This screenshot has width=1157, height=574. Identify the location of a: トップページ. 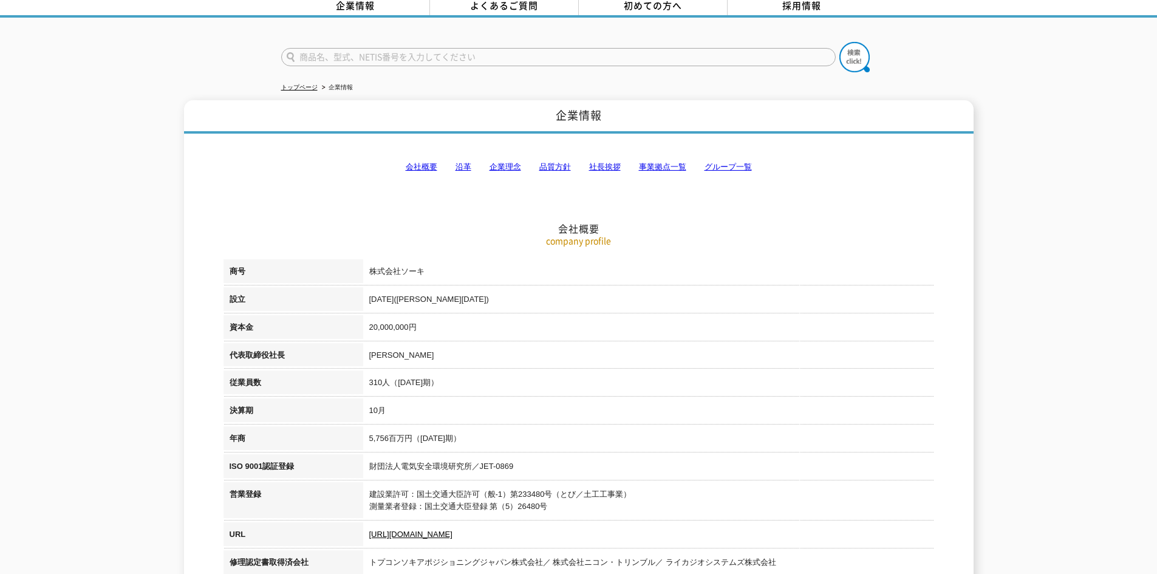
(299, 87).